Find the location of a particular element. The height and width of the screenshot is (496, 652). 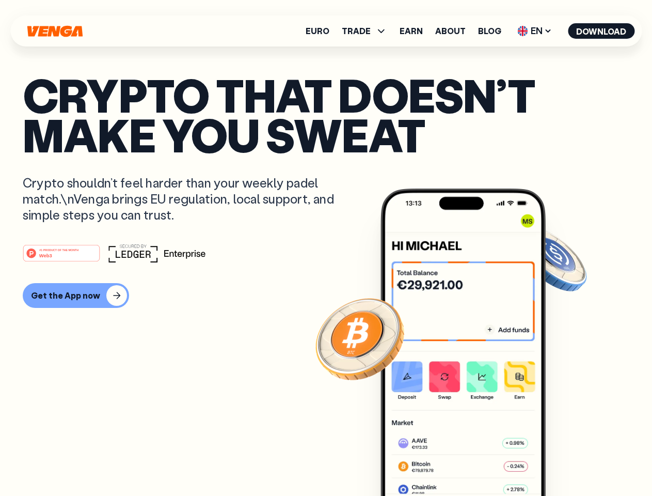

button: Get the App now is located at coordinates (76, 295).